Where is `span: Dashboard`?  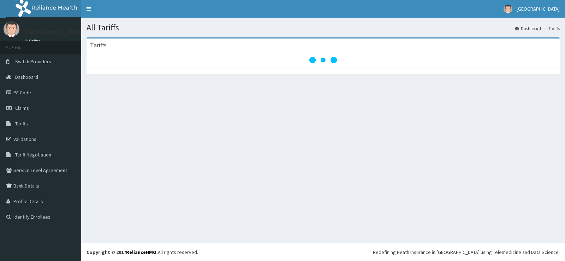
span: Dashboard is located at coordinates (26, 77).